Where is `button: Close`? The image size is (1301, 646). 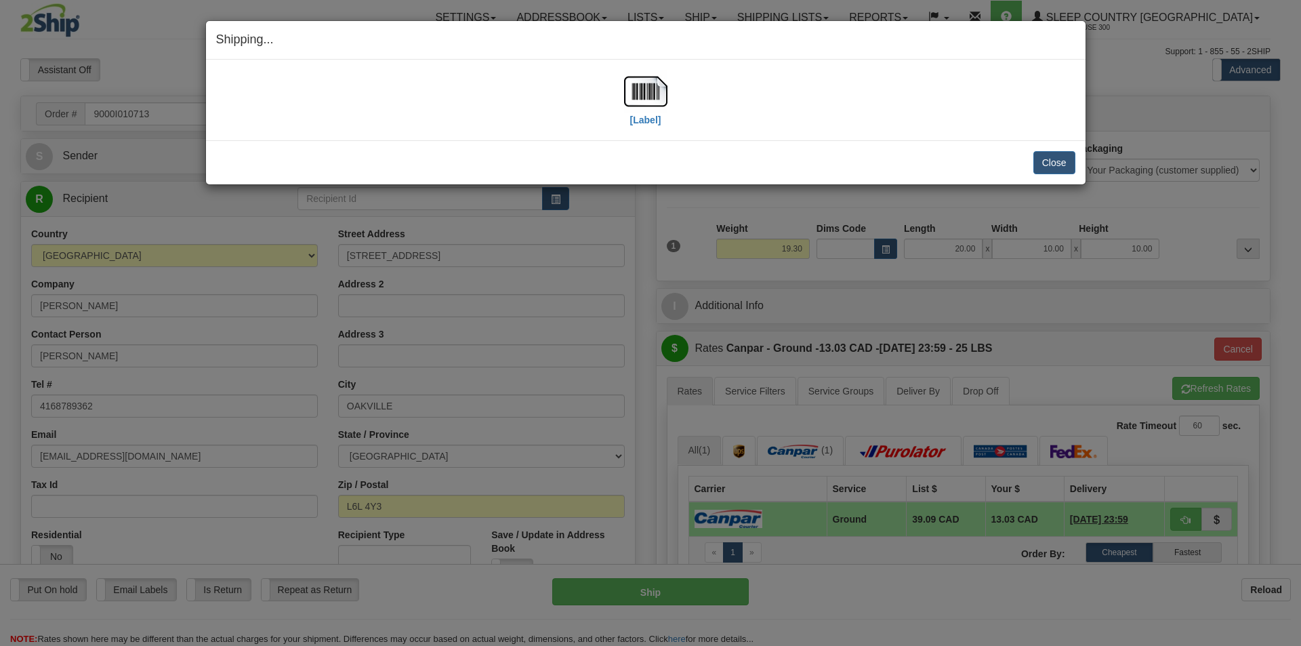 button: Close is located at coordinates (1055, 163).